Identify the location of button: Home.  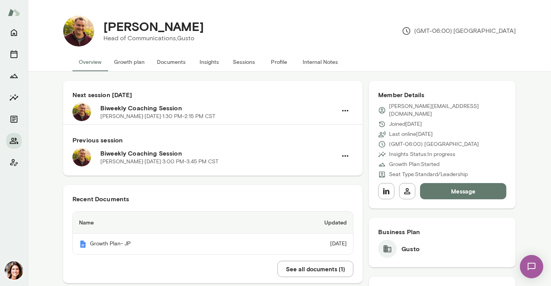
(14, 33).